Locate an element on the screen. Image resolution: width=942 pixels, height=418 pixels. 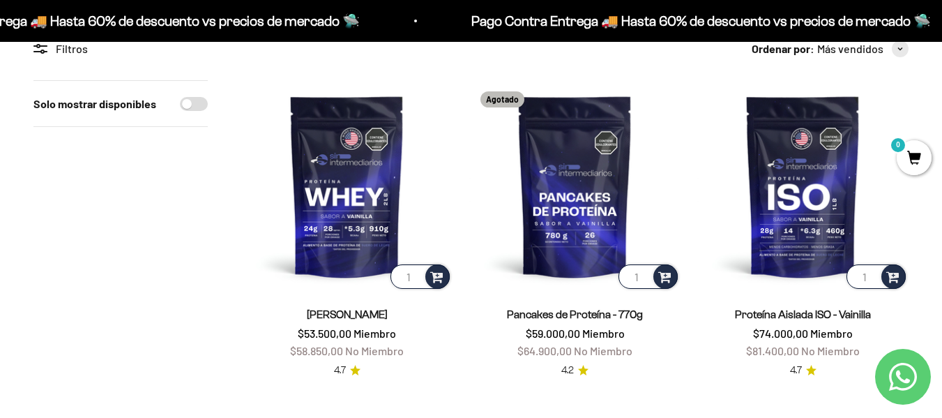
span: 4.2 is located at coordinates (568, 370).